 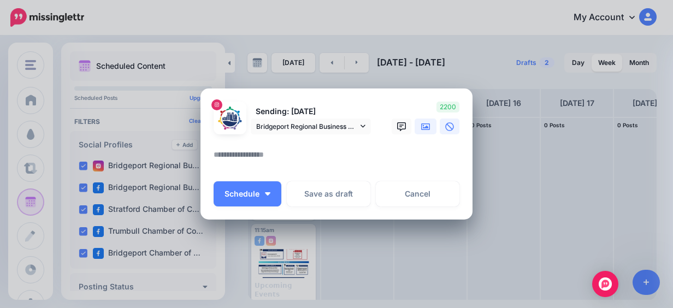 I want to click on img: arrow-down-white.png, so click(x=267, y=194).